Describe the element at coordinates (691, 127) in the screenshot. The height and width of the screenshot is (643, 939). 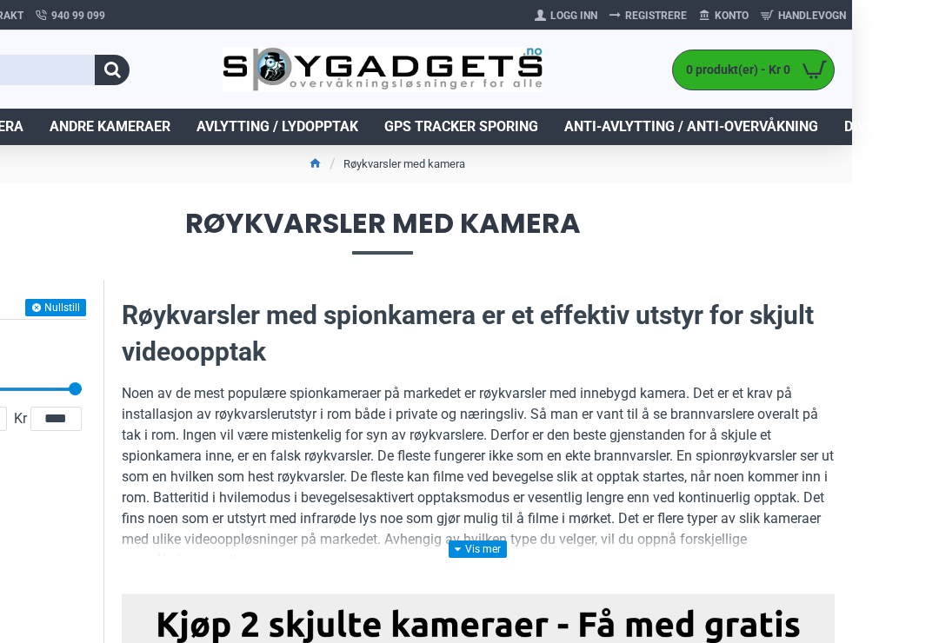
I see `a: Anti-avlytting / Anti-overvåkning` at that location.